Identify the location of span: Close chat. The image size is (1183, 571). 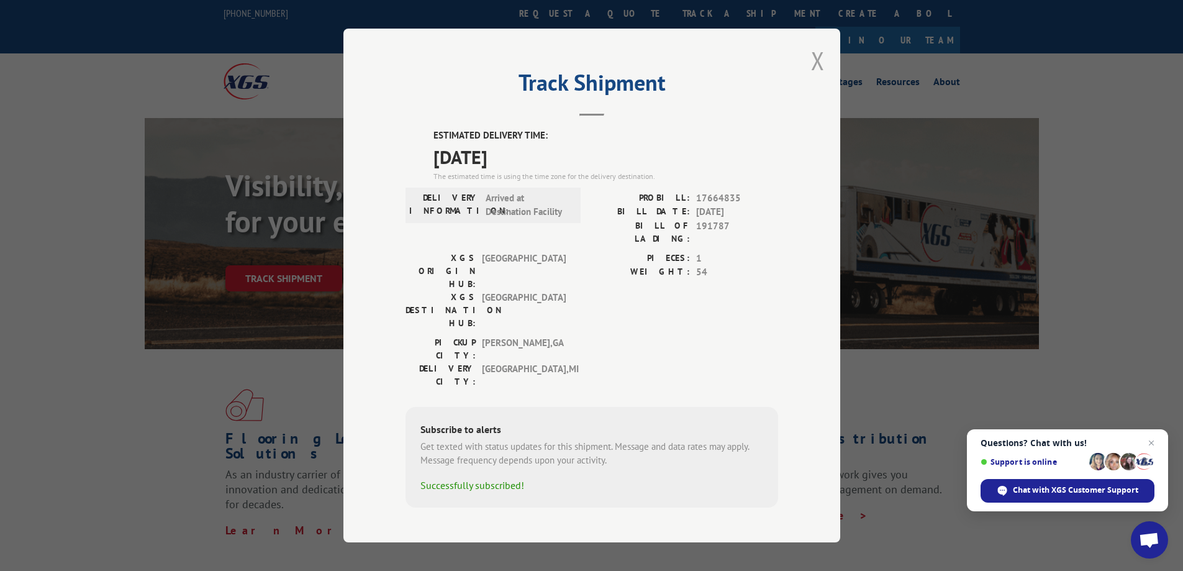
(1152, 443).